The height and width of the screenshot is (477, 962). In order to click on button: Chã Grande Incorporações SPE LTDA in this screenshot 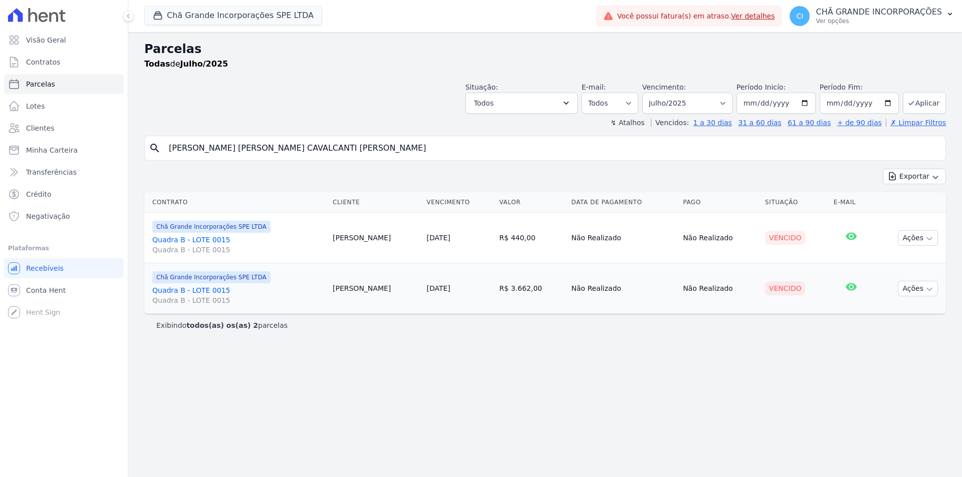, I will do `click(233, 16)`.